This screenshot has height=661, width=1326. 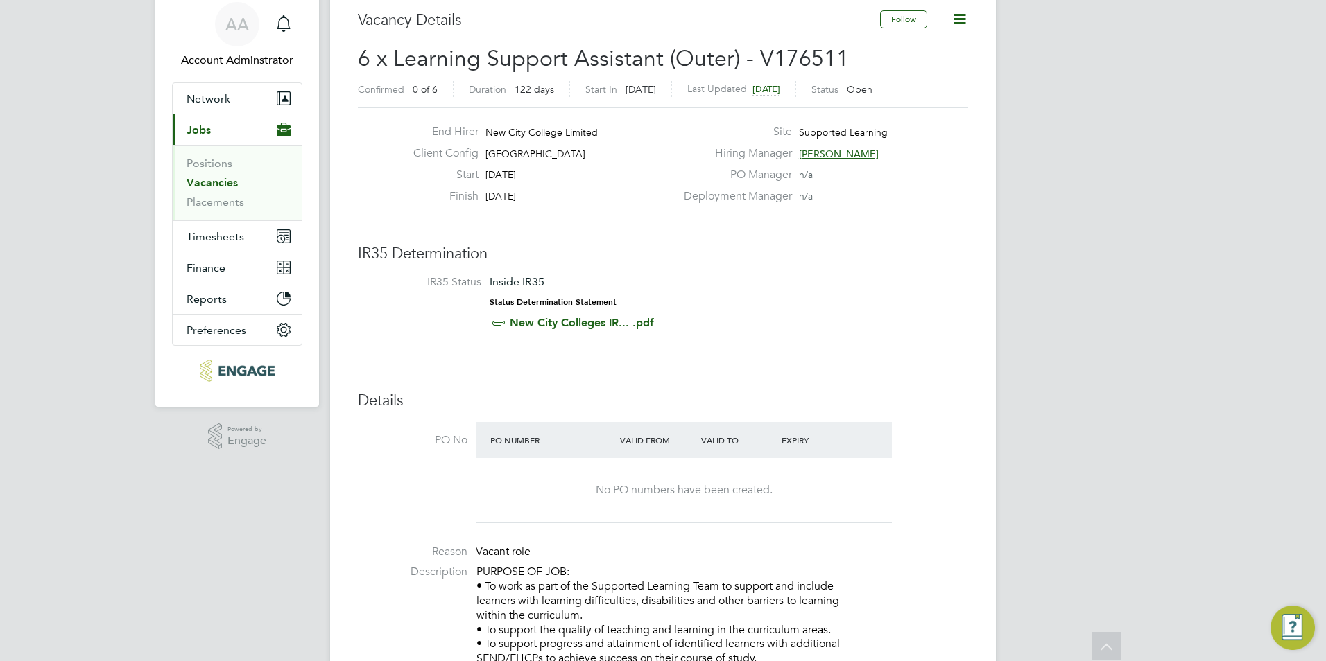 I want to click on button: Preferences, so click(x=237, y=330).